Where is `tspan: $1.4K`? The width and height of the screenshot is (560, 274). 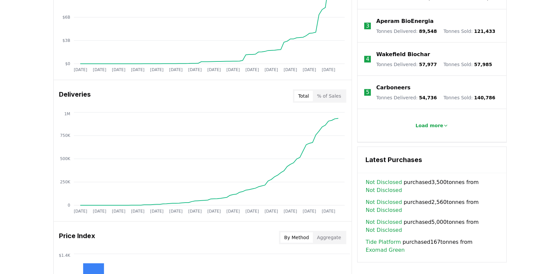 tspan: $1.4K is located at coordinates (65, 255).